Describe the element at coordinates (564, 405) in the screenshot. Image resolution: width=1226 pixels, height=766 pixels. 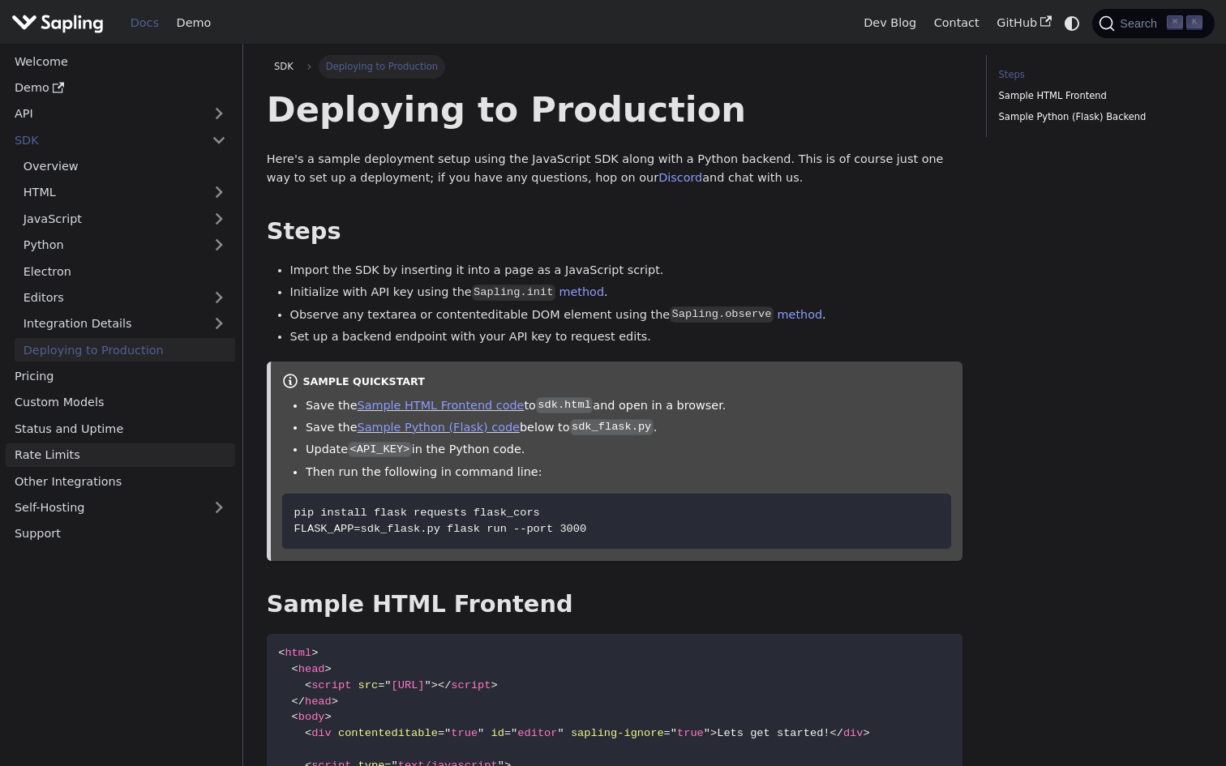
I see `code: sdk.html` at that location.